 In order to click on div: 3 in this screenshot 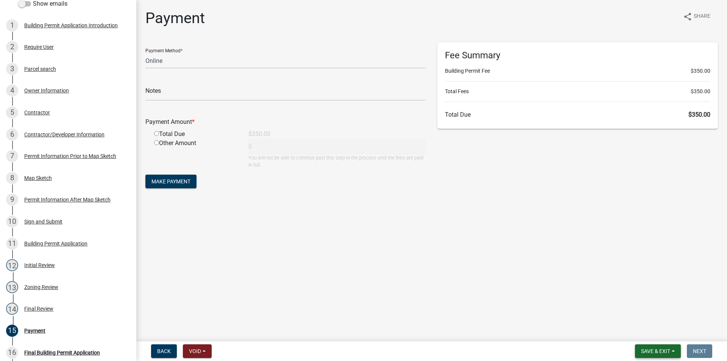, I will do `click(12, 69)`.